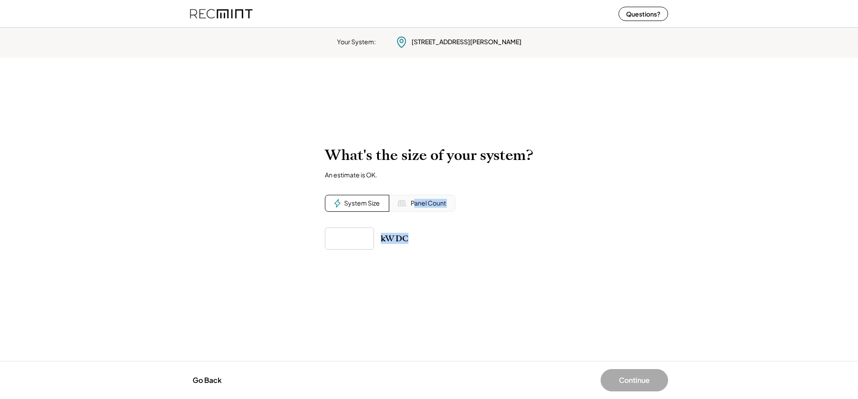 This screenshot has height=399, width=858. What do you see at coordinates (221, 13) in the screenshot?
I see `img: recmint-logotype%403x%20%281%29.jpeg` at bounding box center [221, 13].